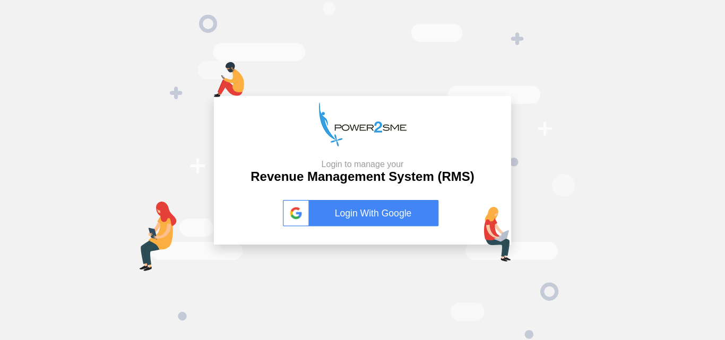 Image resolution: width=725 pixels, height=340 pixels. Describe the element at coordinates (498, 234) in the screenshot. I see `img: lap-login.png` at that location.